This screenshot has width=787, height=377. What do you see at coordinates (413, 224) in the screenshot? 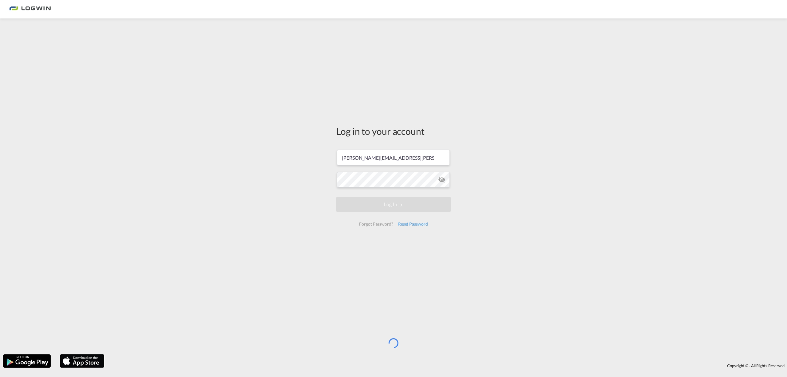
I see `div: Reset Password` at bounding box center [413, 224].